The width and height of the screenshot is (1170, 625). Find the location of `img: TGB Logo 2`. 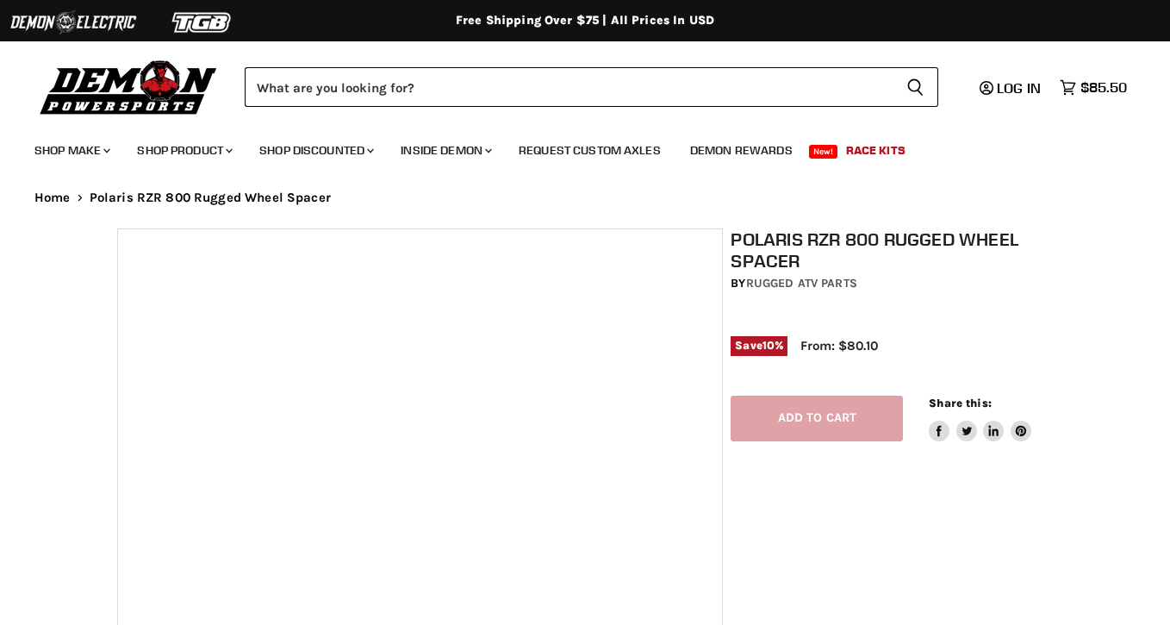

img: TGB Logo 2 is located at coordinates (202, 22).